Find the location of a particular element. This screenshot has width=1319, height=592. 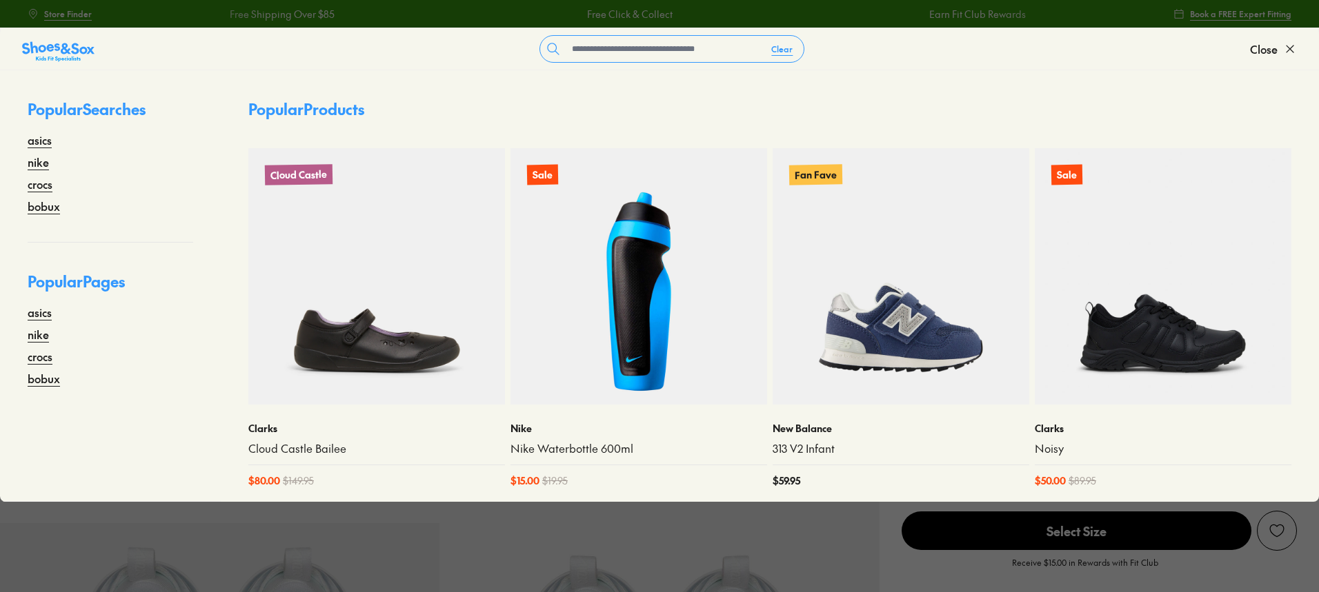

span: Select Size is located at coordinates (1076, 531).